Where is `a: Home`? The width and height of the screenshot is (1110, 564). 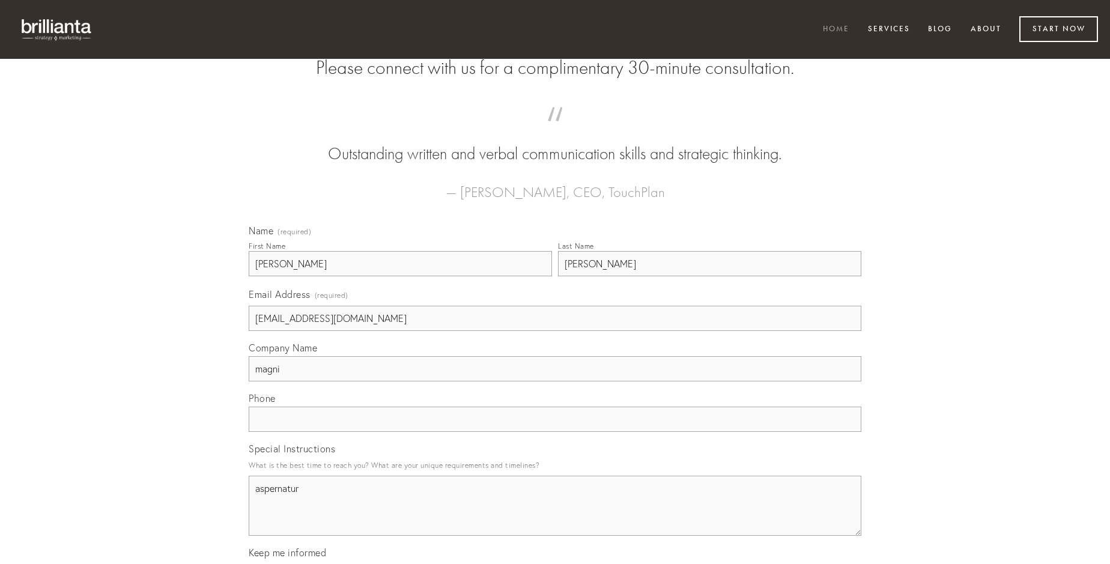 a: Home is located at coordinates (836, 29).